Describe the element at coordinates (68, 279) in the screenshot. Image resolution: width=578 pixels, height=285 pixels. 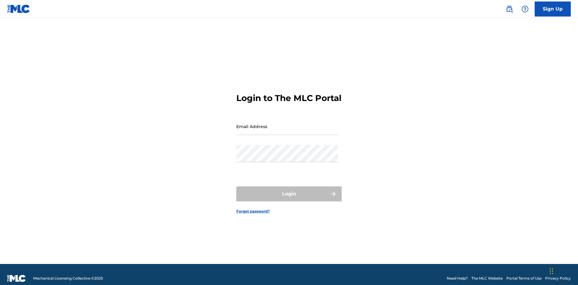
I see `span: Mechanical Licensing Collective © 2025` at that location.